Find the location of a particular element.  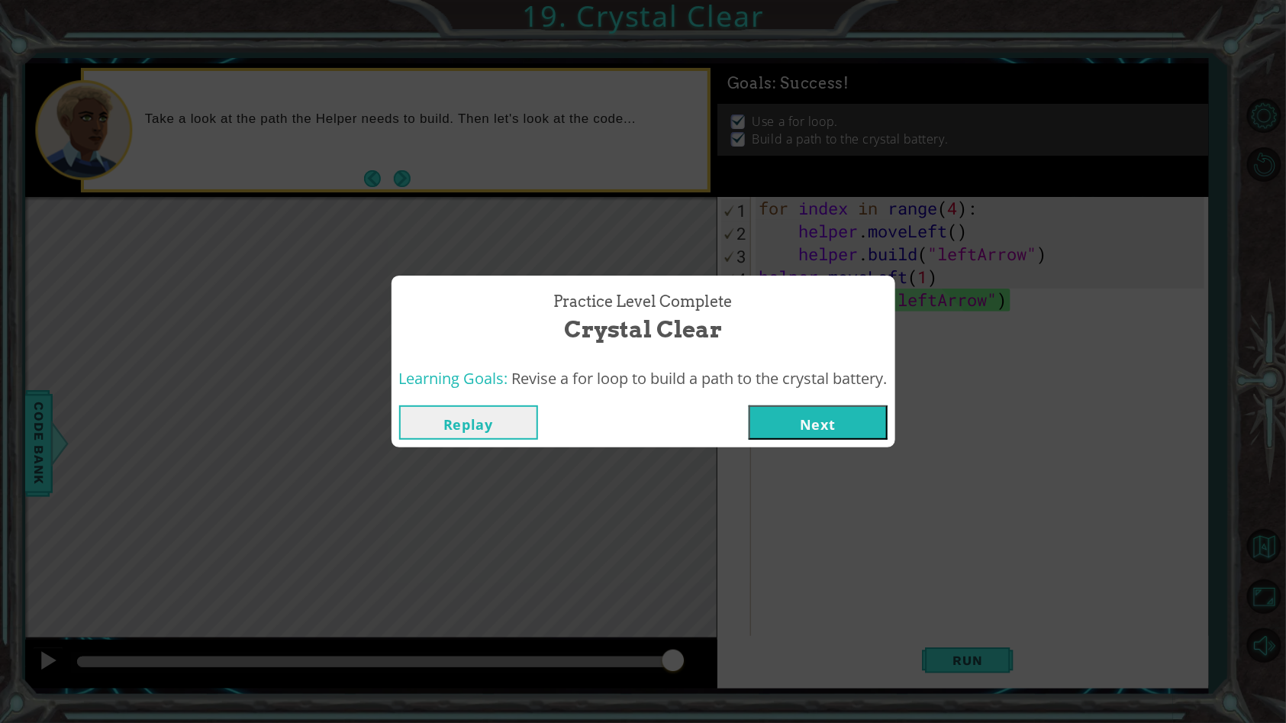

button: Next is located at coordinates (818, 422).